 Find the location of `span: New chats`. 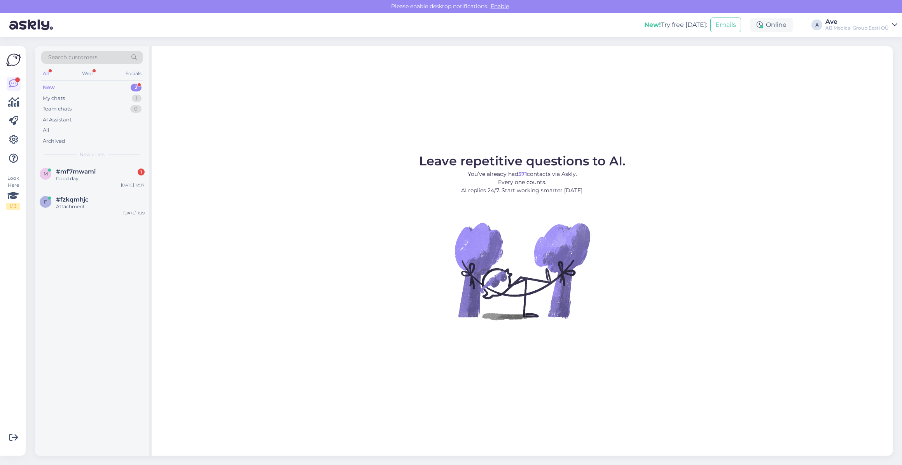

span: New chats is located at coordinates (92, 154).